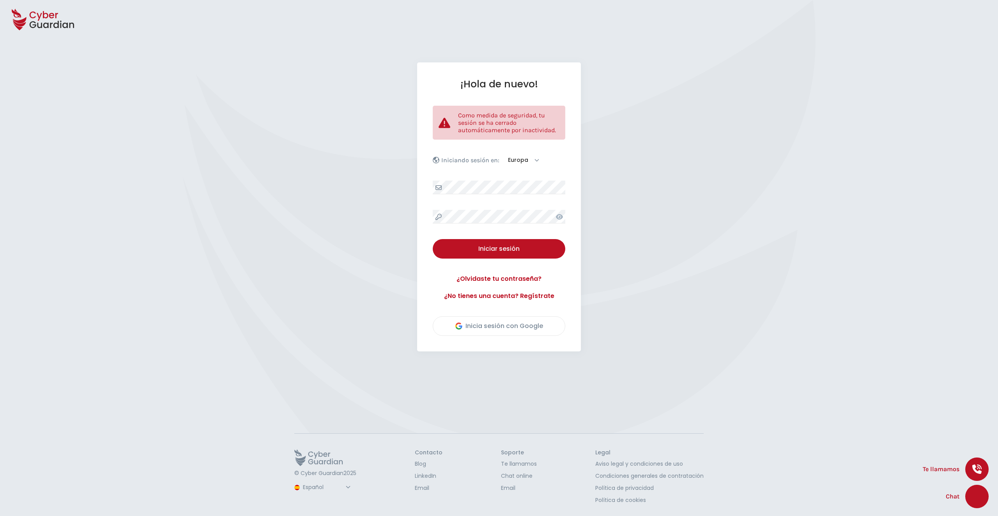 Image resolution: width=998 pixels, height=516 pixels. Describe the element at coordinates (499, 249) in the screenshot. I see `div: Iniciar sesión` at that location.